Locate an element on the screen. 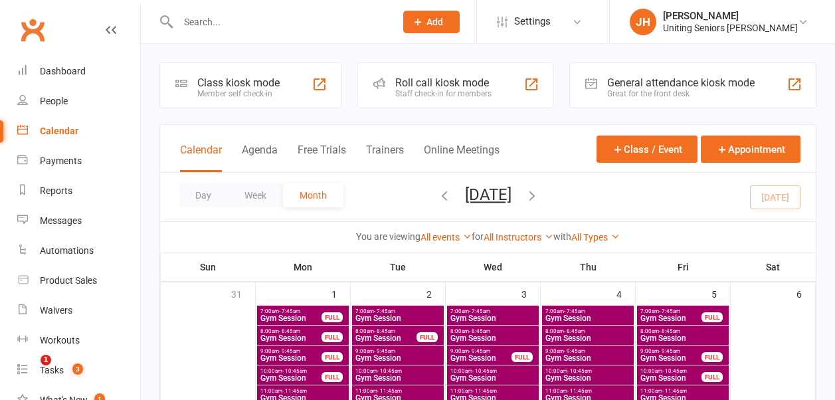 This screenshot has width=835, height=400. a: Product Sales is located at coordinates (78, 280).